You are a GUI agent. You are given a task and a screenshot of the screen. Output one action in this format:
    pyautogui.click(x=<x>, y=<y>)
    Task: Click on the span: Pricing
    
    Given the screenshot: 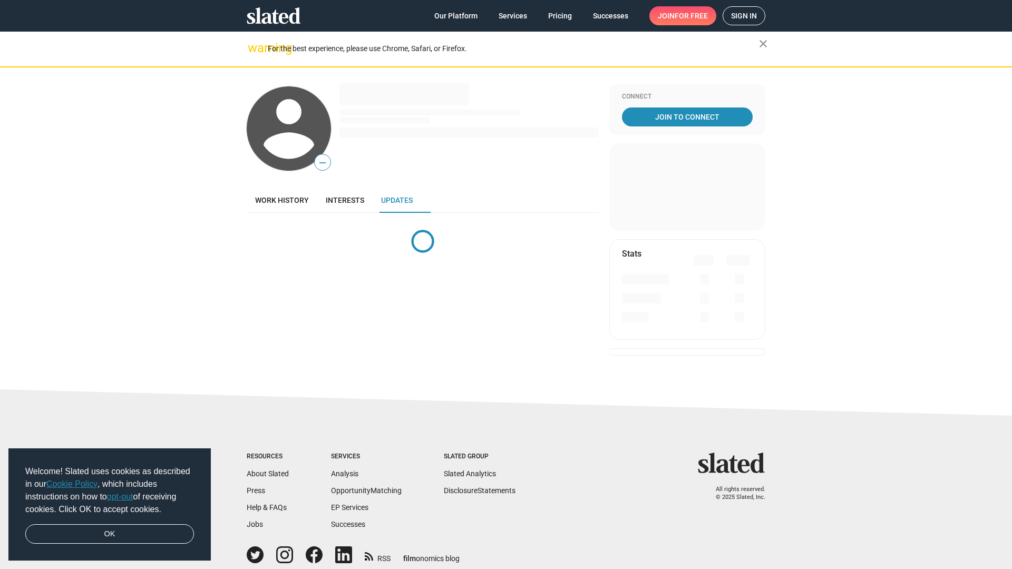 What is the action you would take?
    pyautogui.click(x=560, y=16)
    